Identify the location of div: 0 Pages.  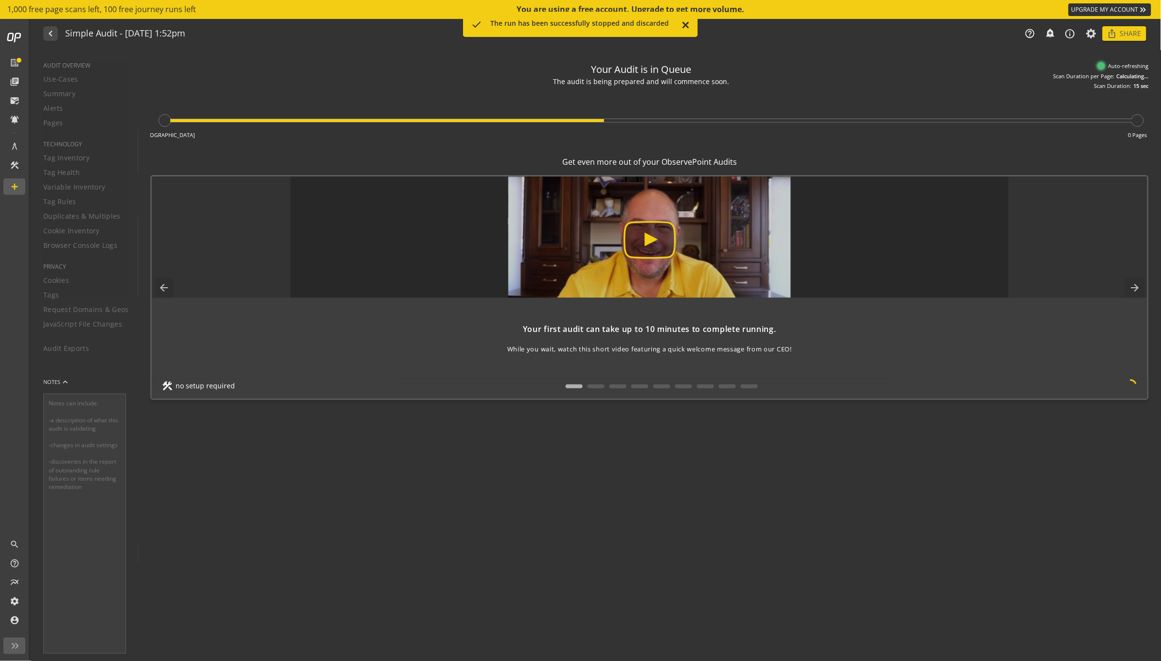
(1137, 135).